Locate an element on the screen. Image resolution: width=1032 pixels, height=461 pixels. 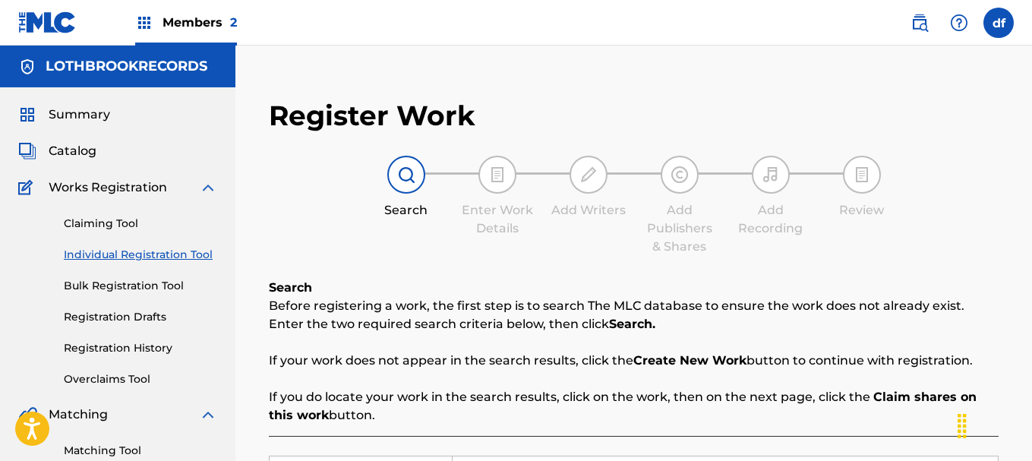
a: Registration Drafts is located at coordinates (140, 317).